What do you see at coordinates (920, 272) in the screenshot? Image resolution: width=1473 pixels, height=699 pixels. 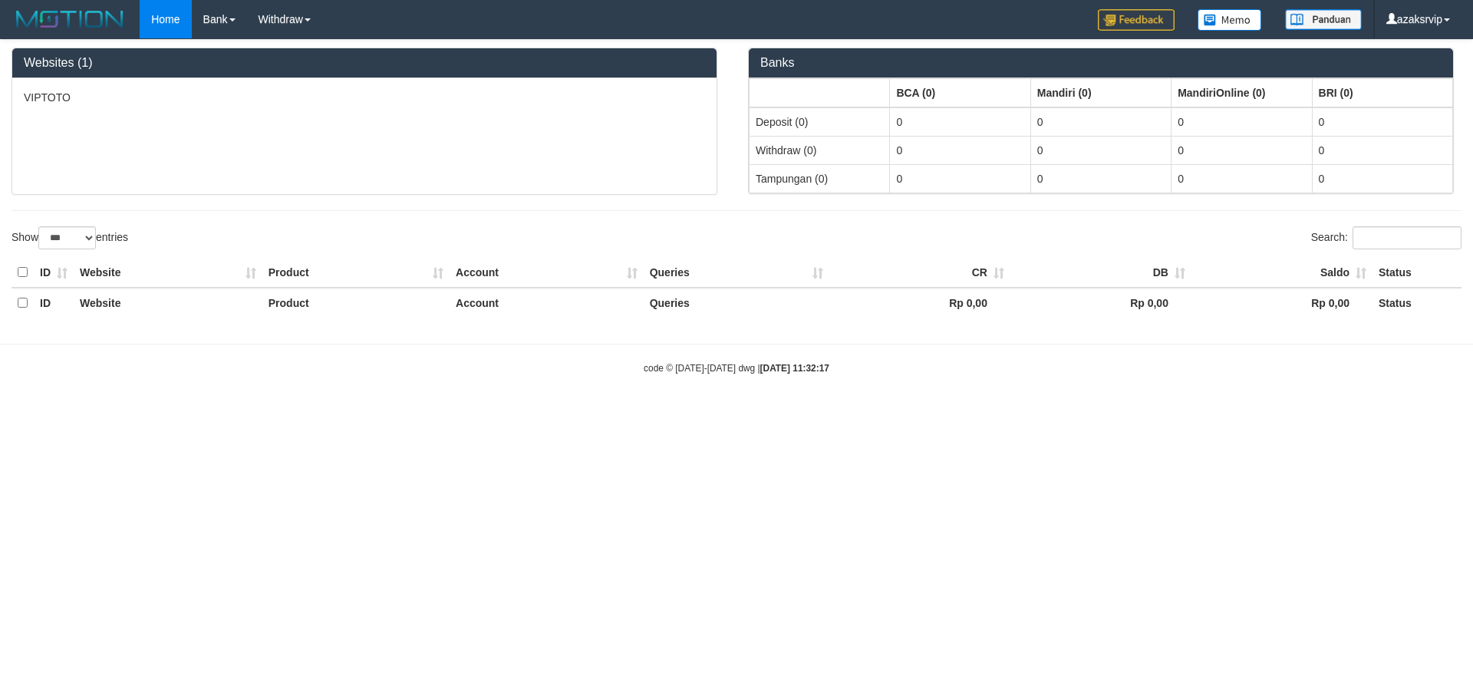 I see `th: CR` at bounding box center [920, 272].